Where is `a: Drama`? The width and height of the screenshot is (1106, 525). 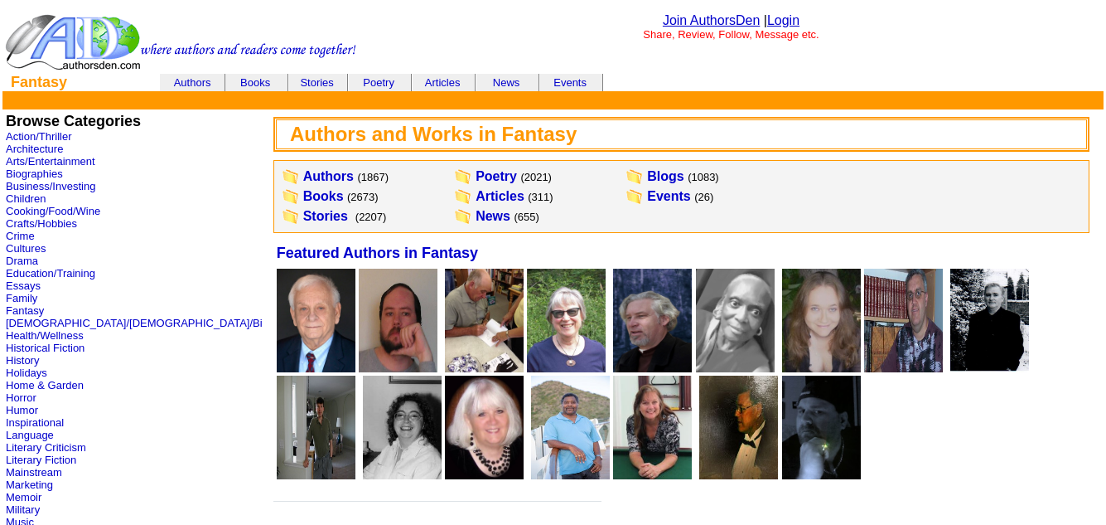
a: Drama is located at coordinates (22, 260).